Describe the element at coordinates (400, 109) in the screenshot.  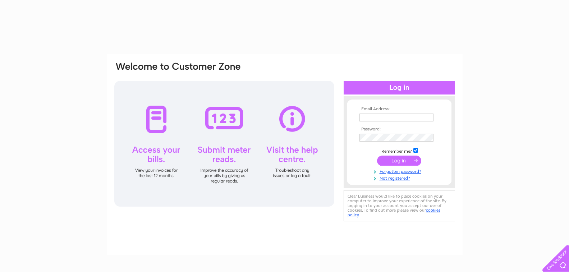
I see `th: Email Address:` at that location.